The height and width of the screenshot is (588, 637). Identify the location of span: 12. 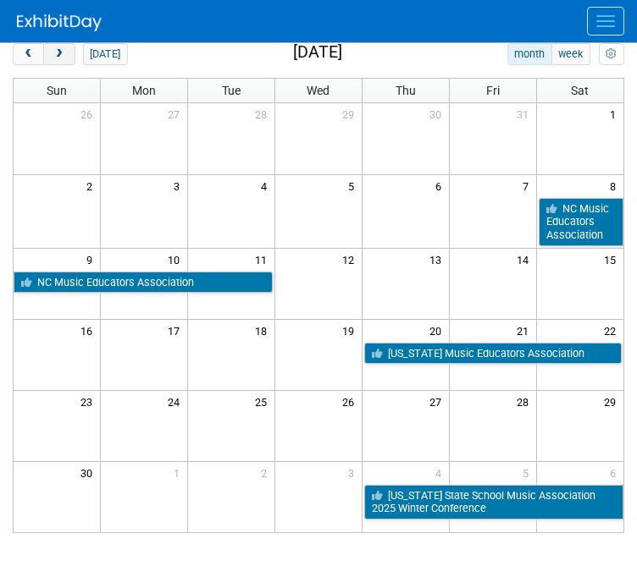
(350, 259).